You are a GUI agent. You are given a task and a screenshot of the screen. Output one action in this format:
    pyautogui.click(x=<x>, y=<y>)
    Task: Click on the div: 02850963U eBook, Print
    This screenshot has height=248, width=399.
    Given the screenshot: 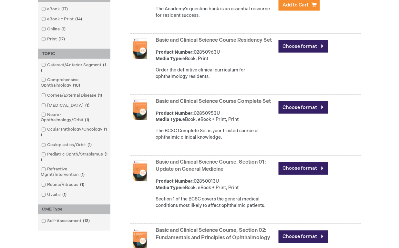 What is the action you would take?
    pyautogui.click(x=215, y=56)
    